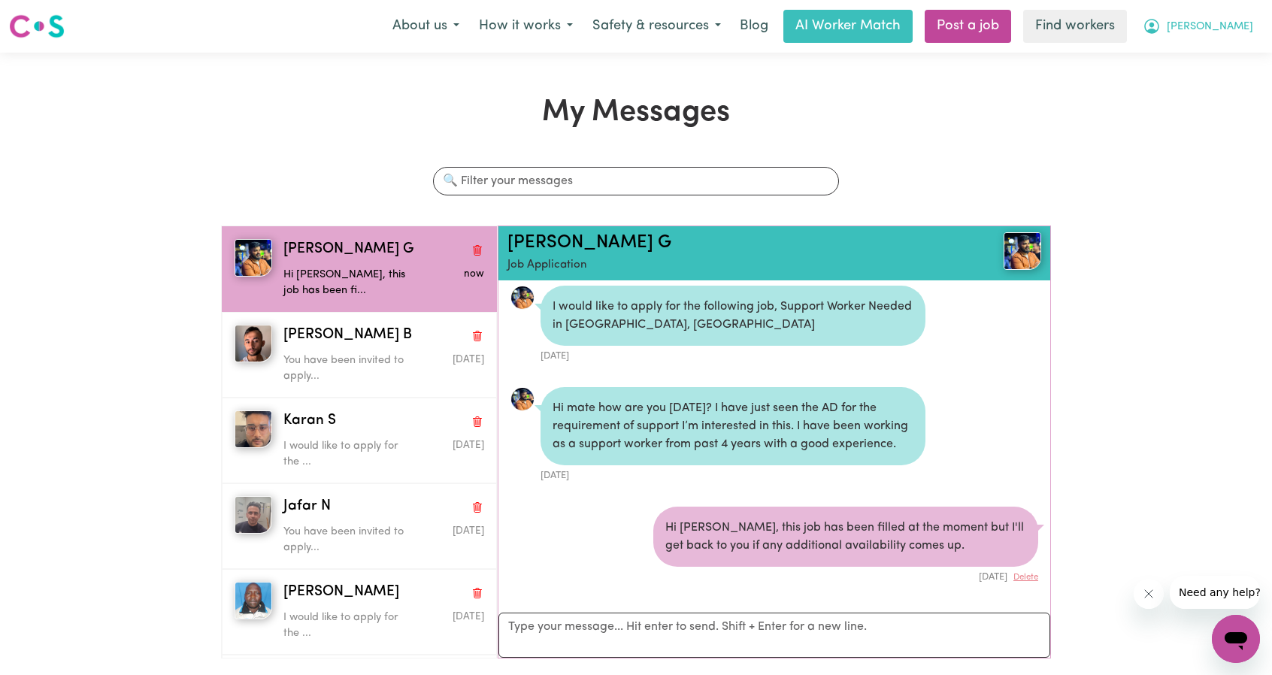  Describe the element at coordinates (37, 26) in the screenshot. I see `img: Careseekers logo` at that location.